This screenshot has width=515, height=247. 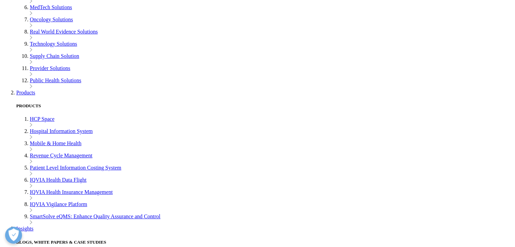 What do you see at coordinates (264, 243) in the screenshot?
I see `h5: BLOGS, WHITE PAPERS & CASE STUDIES` at bounding box center [264, 243].